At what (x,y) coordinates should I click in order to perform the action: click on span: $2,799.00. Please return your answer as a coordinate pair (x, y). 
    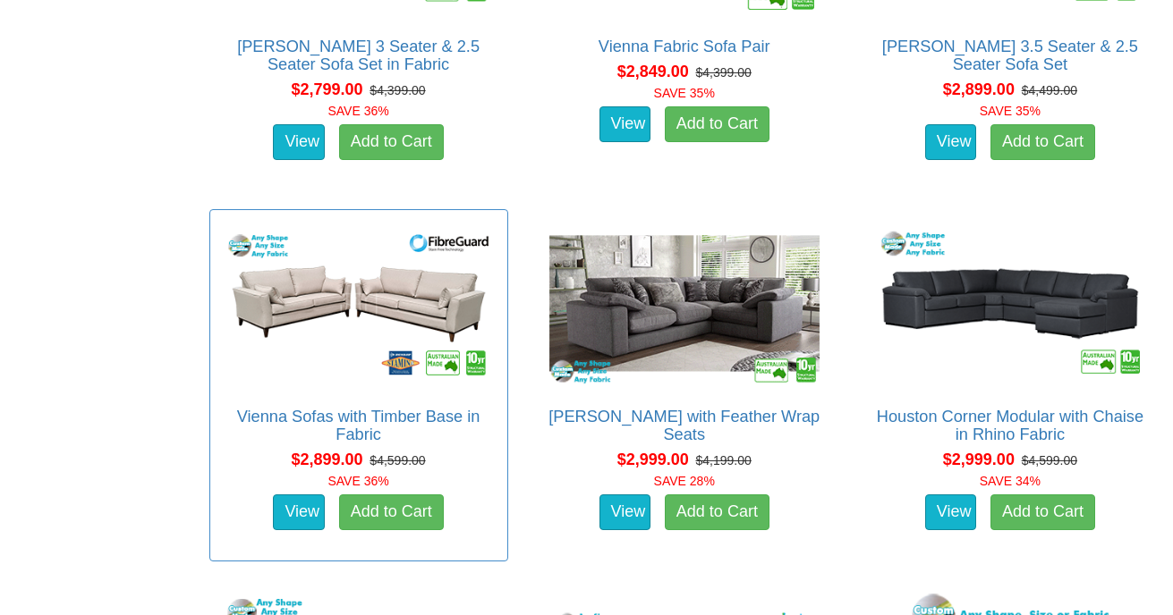
    Looking at the image, I should click on (327, 89).